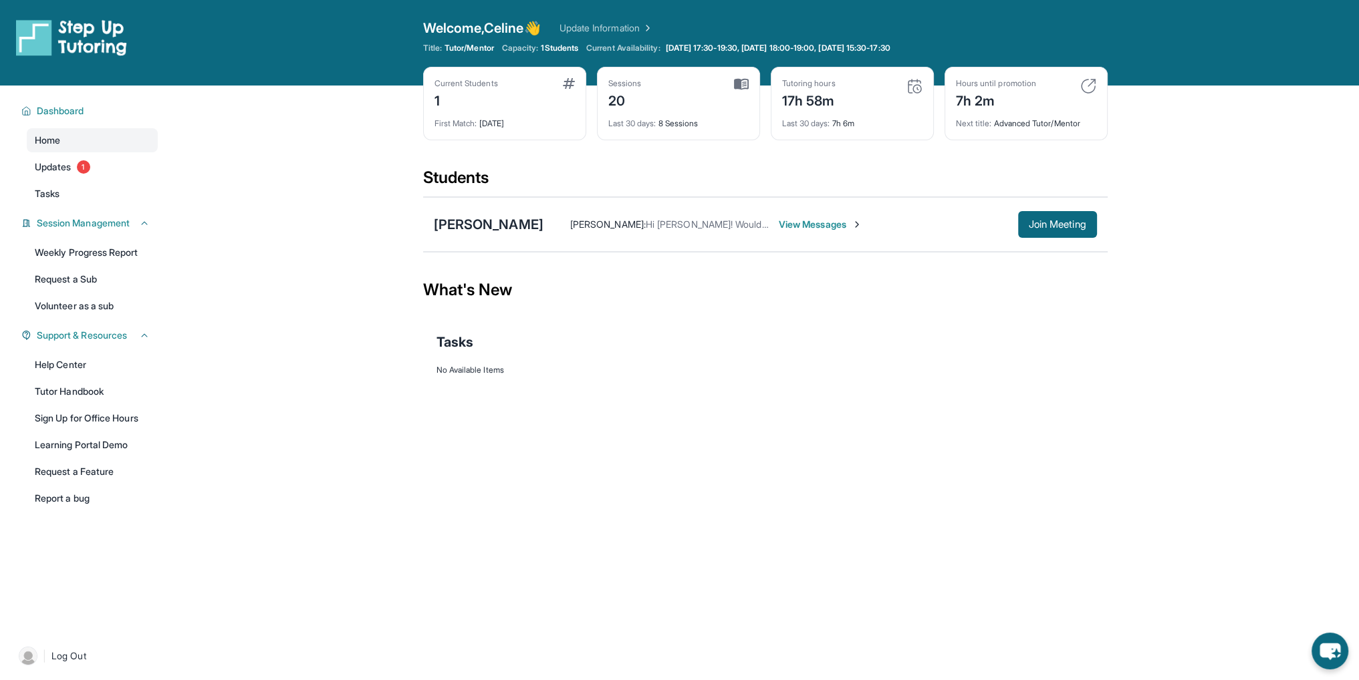  What do you see at coordinates (559, 48) in the screenshot?
I see `span: 1 Students` at bounding box center [559, 48].